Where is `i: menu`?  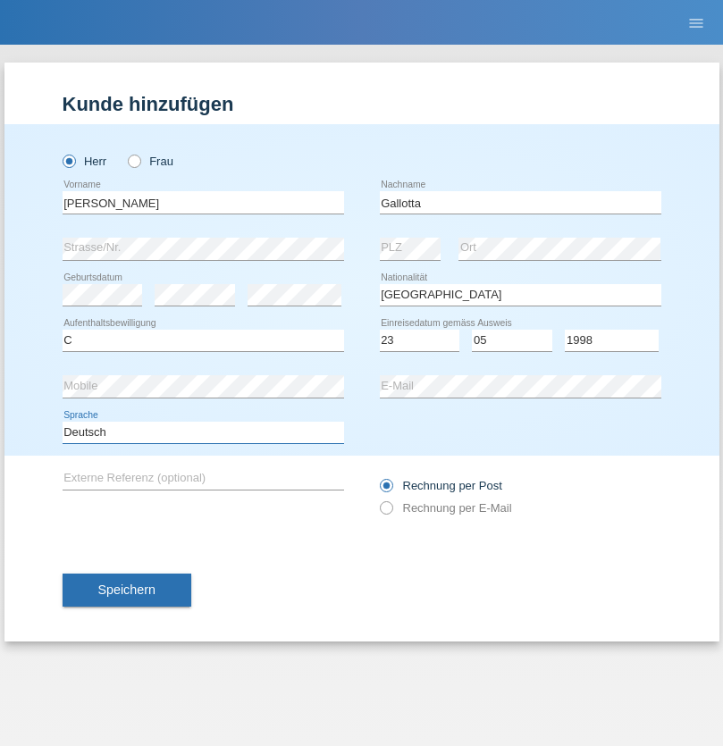
i: menu is located at coordinates (696, 23).